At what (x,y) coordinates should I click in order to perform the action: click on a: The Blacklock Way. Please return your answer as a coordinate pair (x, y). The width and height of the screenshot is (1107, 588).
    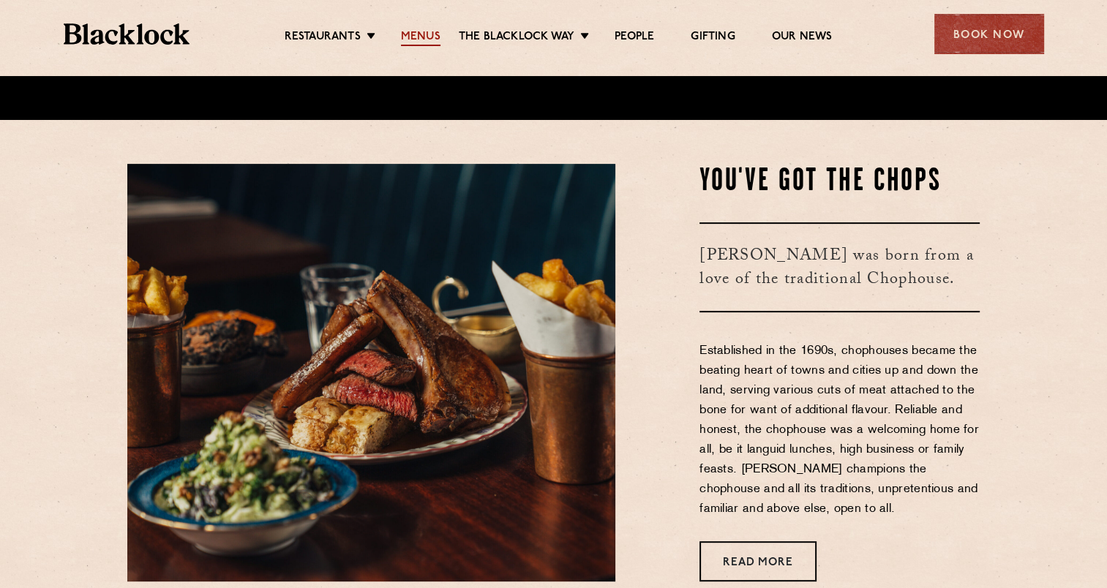
    Looking at the image, I should click on (517, 38).